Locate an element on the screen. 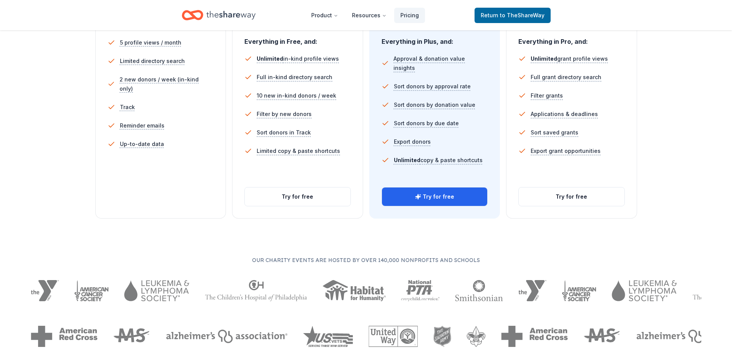 The height and width of the screenshot is (350, 732). p: Our charity events are hosted by over 140,000 nonprofits and schools is located at coordinates (366, 260).